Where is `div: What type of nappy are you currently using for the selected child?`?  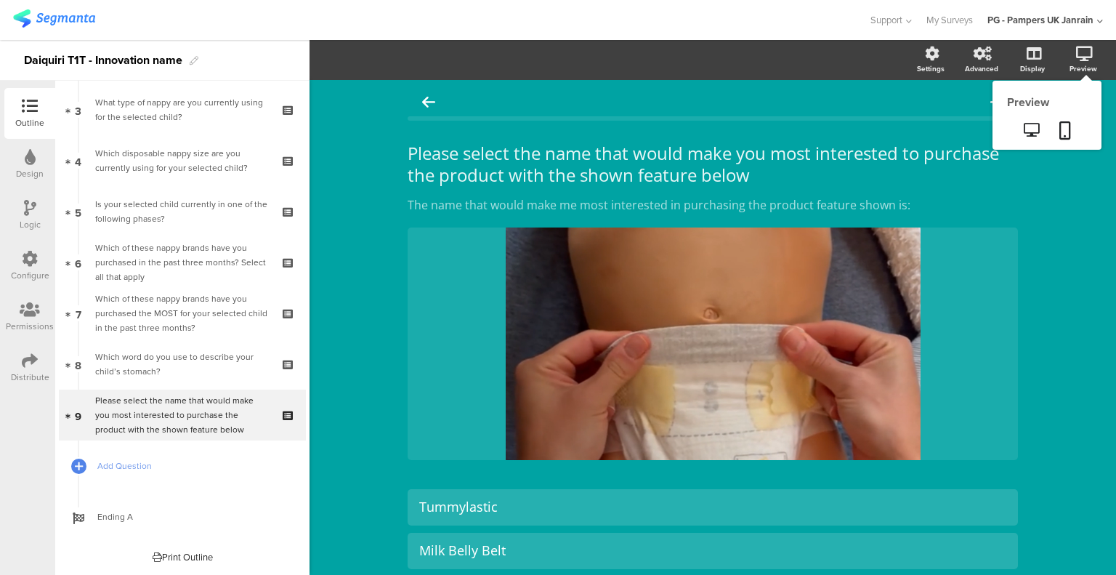 div: What type of nappy are you currently using for the selected child? is located at coordinates (182, 110).